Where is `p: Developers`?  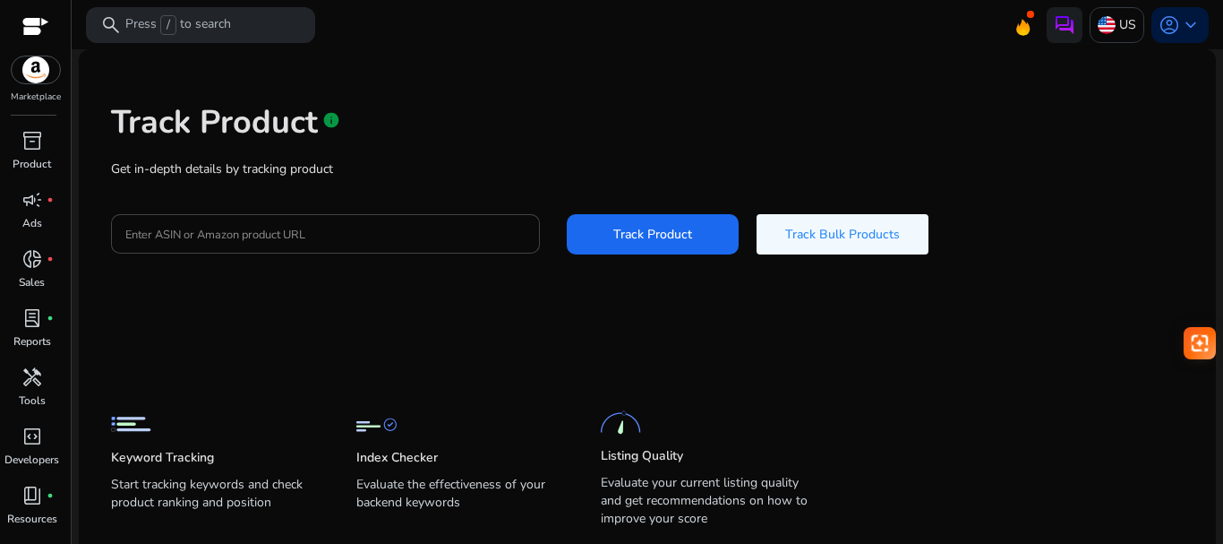
p: Developers is located at coordinates (31, 459).